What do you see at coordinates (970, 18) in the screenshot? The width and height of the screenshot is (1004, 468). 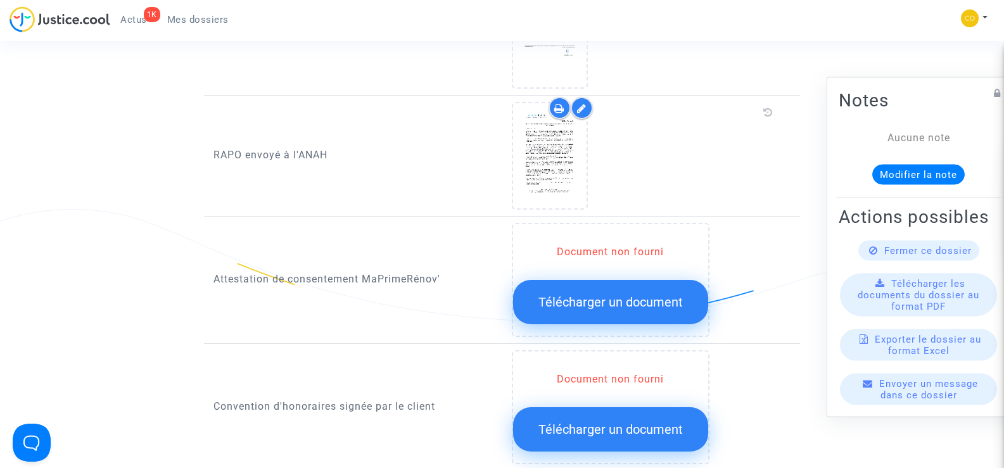 I see `img: 84a266a8493598cb3cce1313e02c3431` at bounding box center [970, 18].